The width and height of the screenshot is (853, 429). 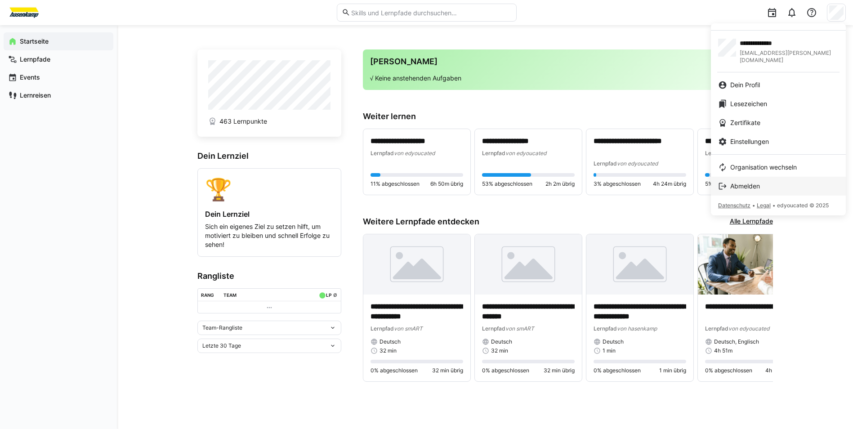 What do you see at coordinates (745, 123) in the screenshot?
I see `span: Zertifikate` at bounding box center [745, 123].